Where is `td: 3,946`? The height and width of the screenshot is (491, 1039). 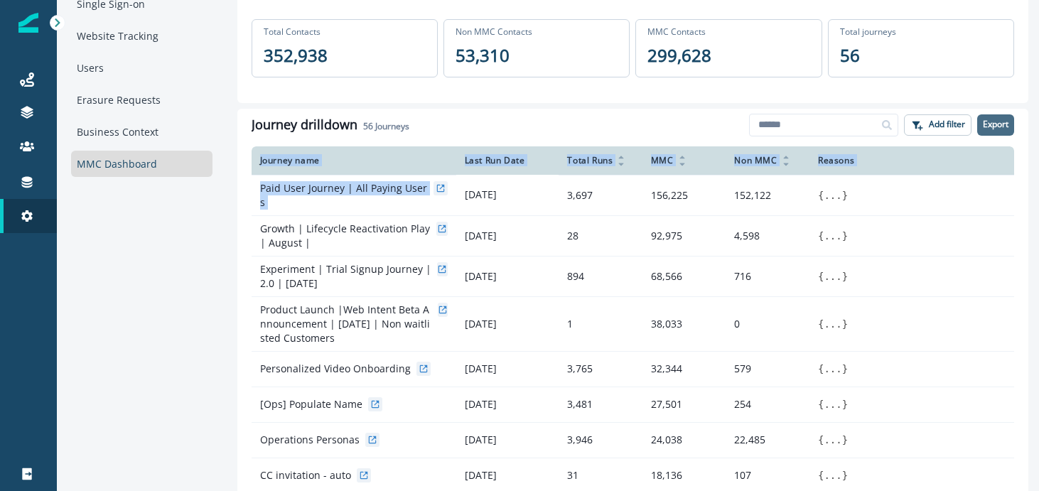 td: 3,946 is located at coordinates (600, 440).